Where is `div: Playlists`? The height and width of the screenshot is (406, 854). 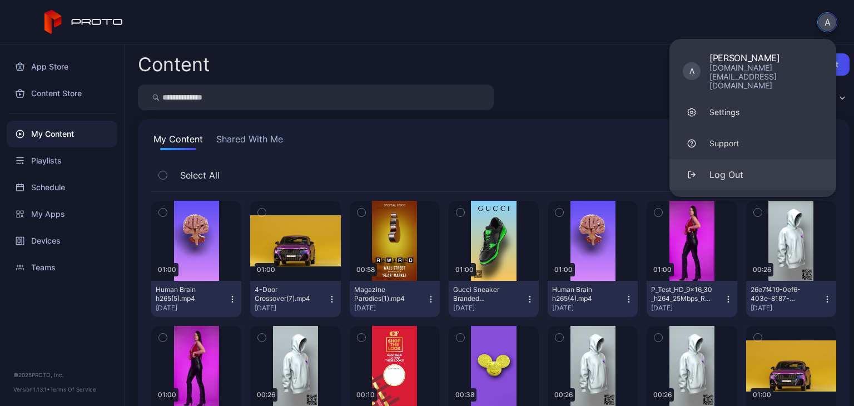
div: Playlists is located at coordinates (62, 161).